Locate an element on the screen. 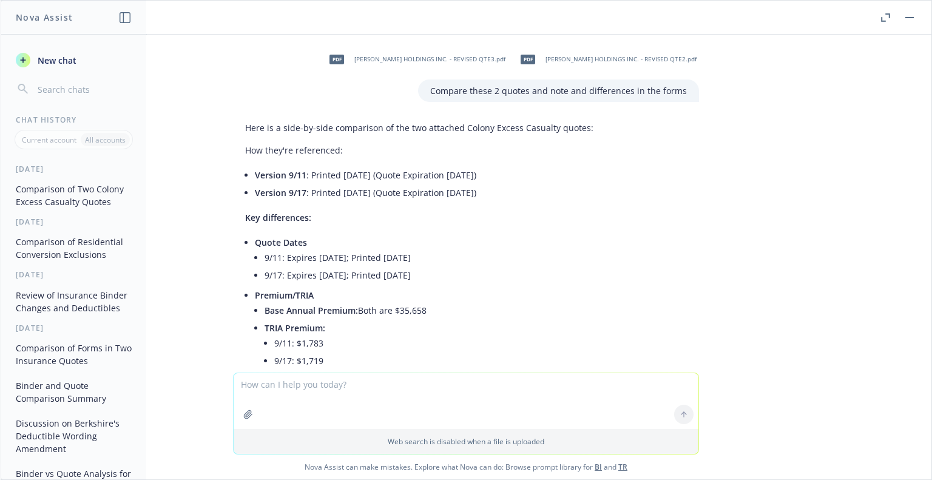 The image size is (932, 480). span: Quote Dates is located at coordinates (281, 242).